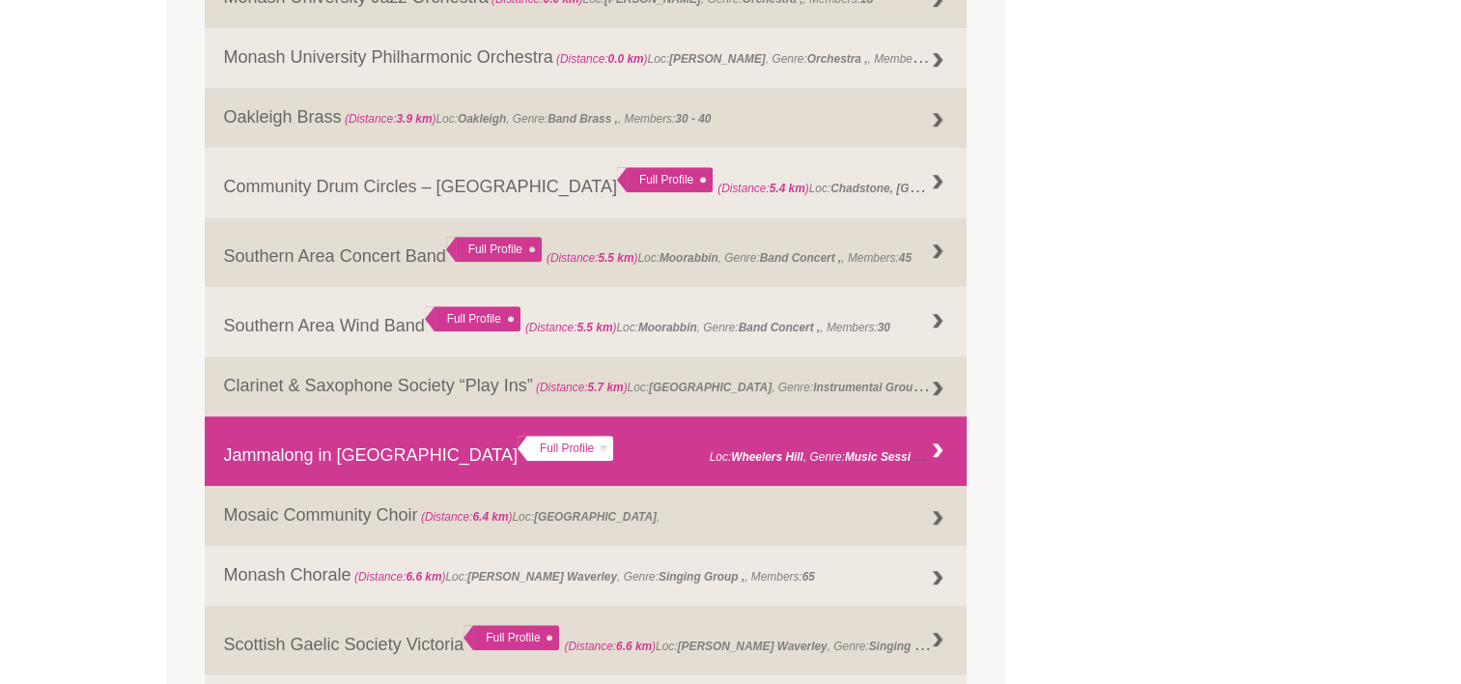  Describe the element at coordinates (912, 455) in the screenshot. I see `strong: Music Session (regular) ,` at that location.